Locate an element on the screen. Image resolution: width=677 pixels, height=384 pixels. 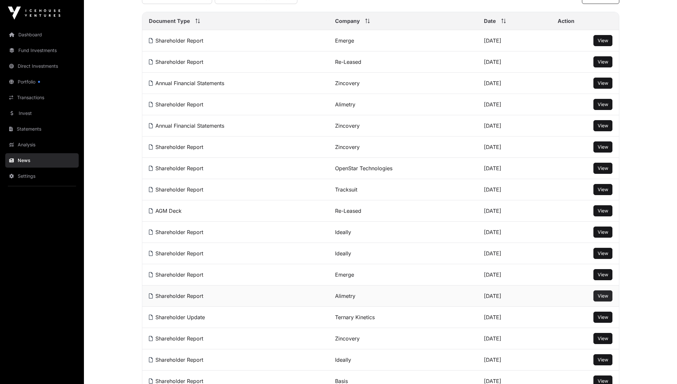
a: OpenStar Technologies is located at coordinates (363, 168).